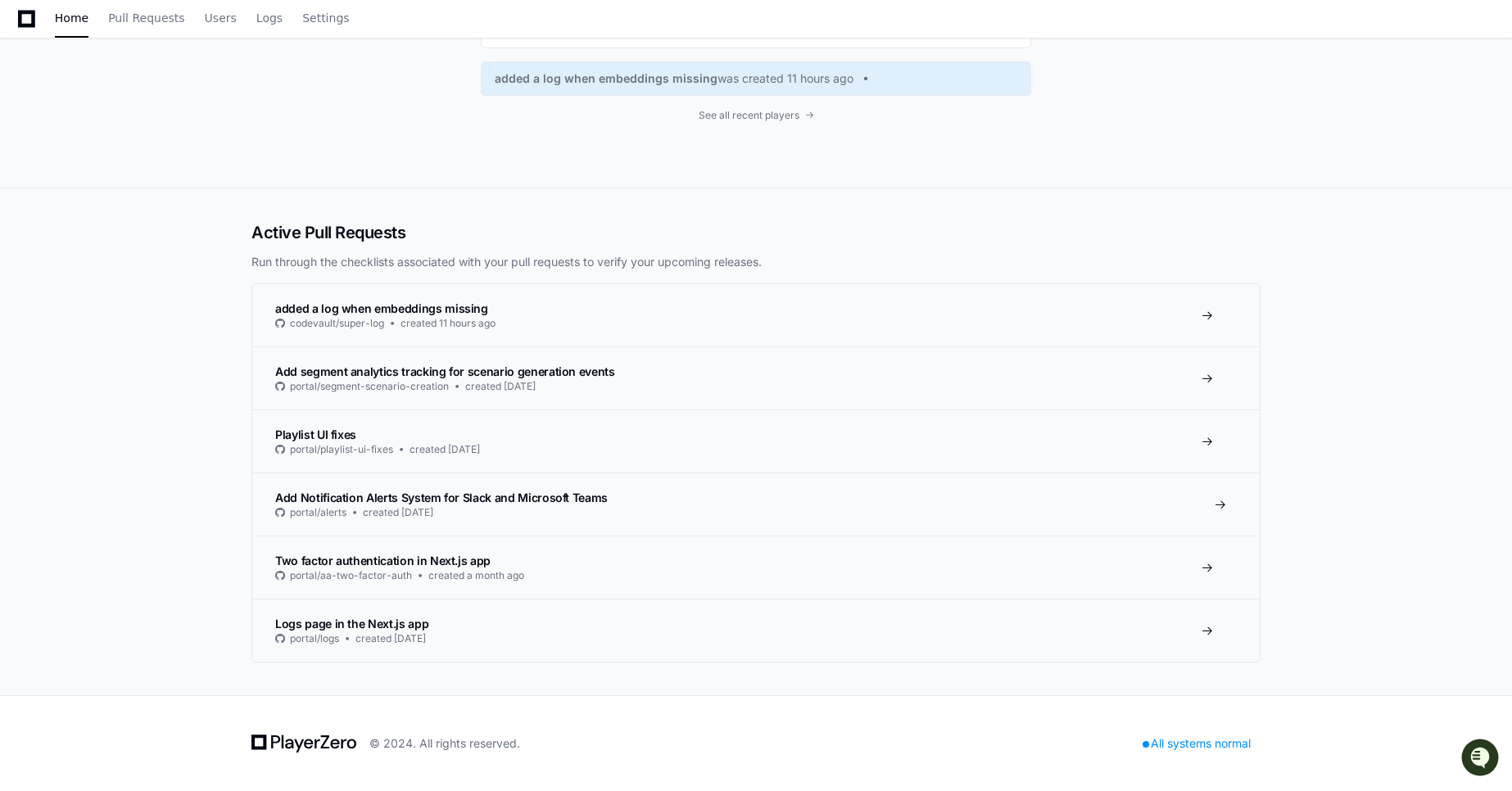 The width and height of the screenshot is (1512, 791). What do you see at coordinates (351, 623) in the screenshot?
I see `span: Logs page in the Next.js app` at bounding box center [351, 623].